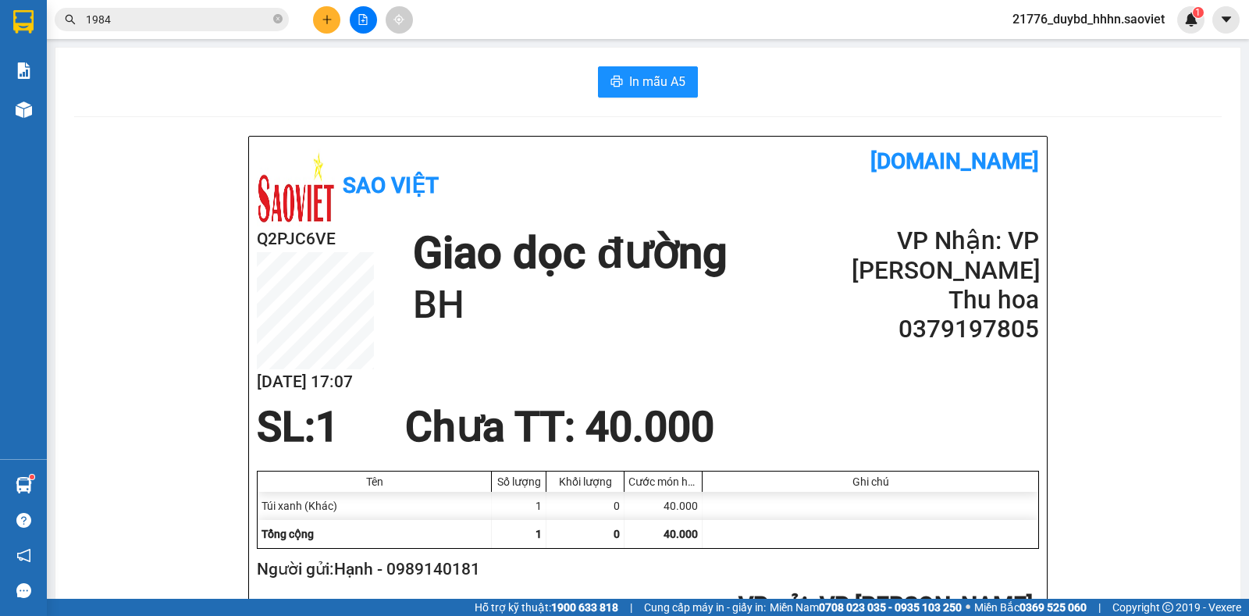 The image size is (1249, 616). Describe the element at coordinates (1030, 607) in the screenshot. I see `span: Miền Bắc` at that location.